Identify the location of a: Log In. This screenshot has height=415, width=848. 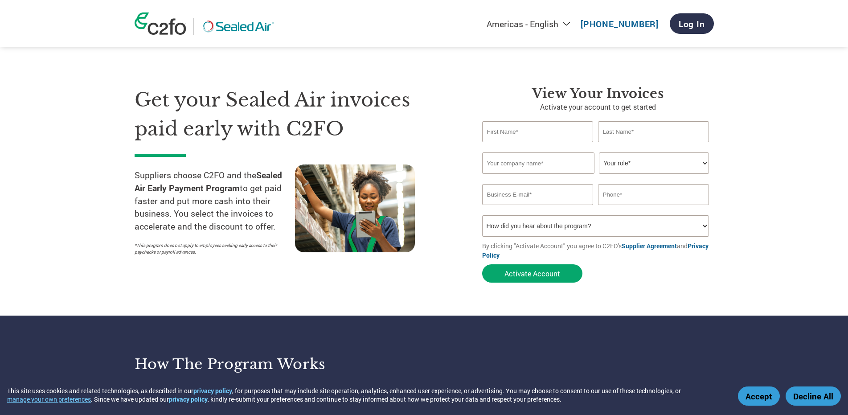
(692, 24).